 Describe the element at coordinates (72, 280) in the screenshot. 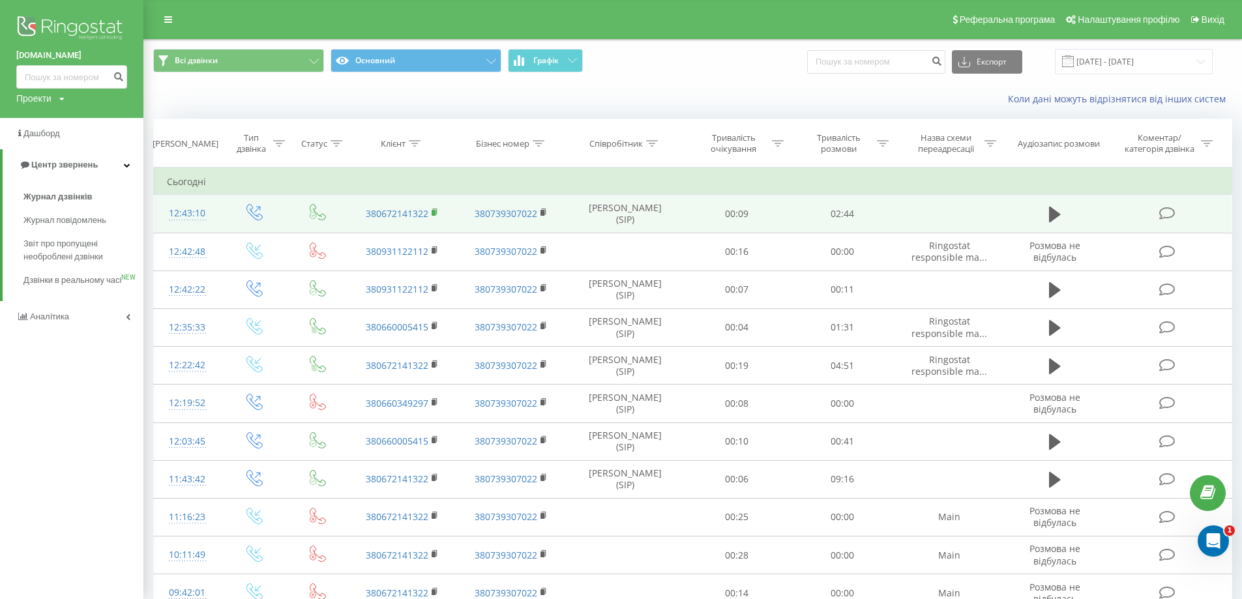

I see `span: Дзвінки в реальному часі` at that location.